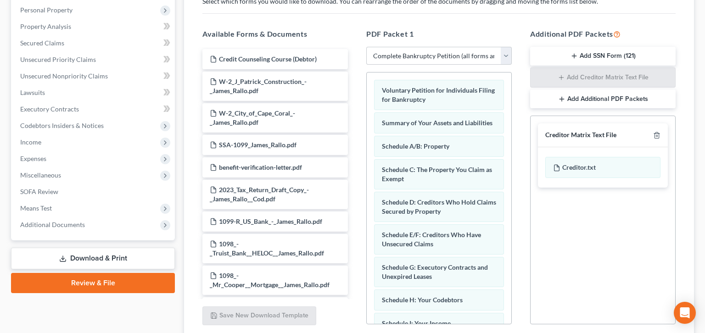 The height and width of the screenshot is (333, 705). What do you see at coordinates (270, 221) in the screenshot?
I see `span: 1099-R_US_Bank_-_James_Rallo.pdf` at bounding box center [270, 221].